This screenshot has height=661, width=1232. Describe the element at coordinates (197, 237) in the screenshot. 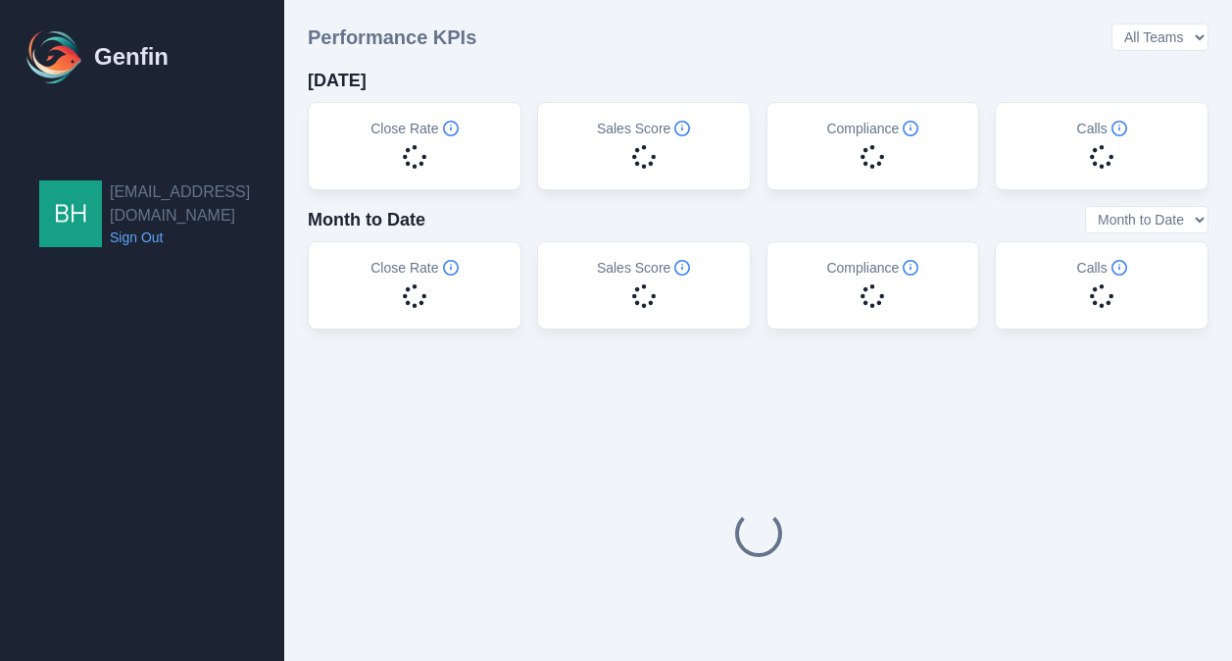

I see `a: Sign Out` at that location.